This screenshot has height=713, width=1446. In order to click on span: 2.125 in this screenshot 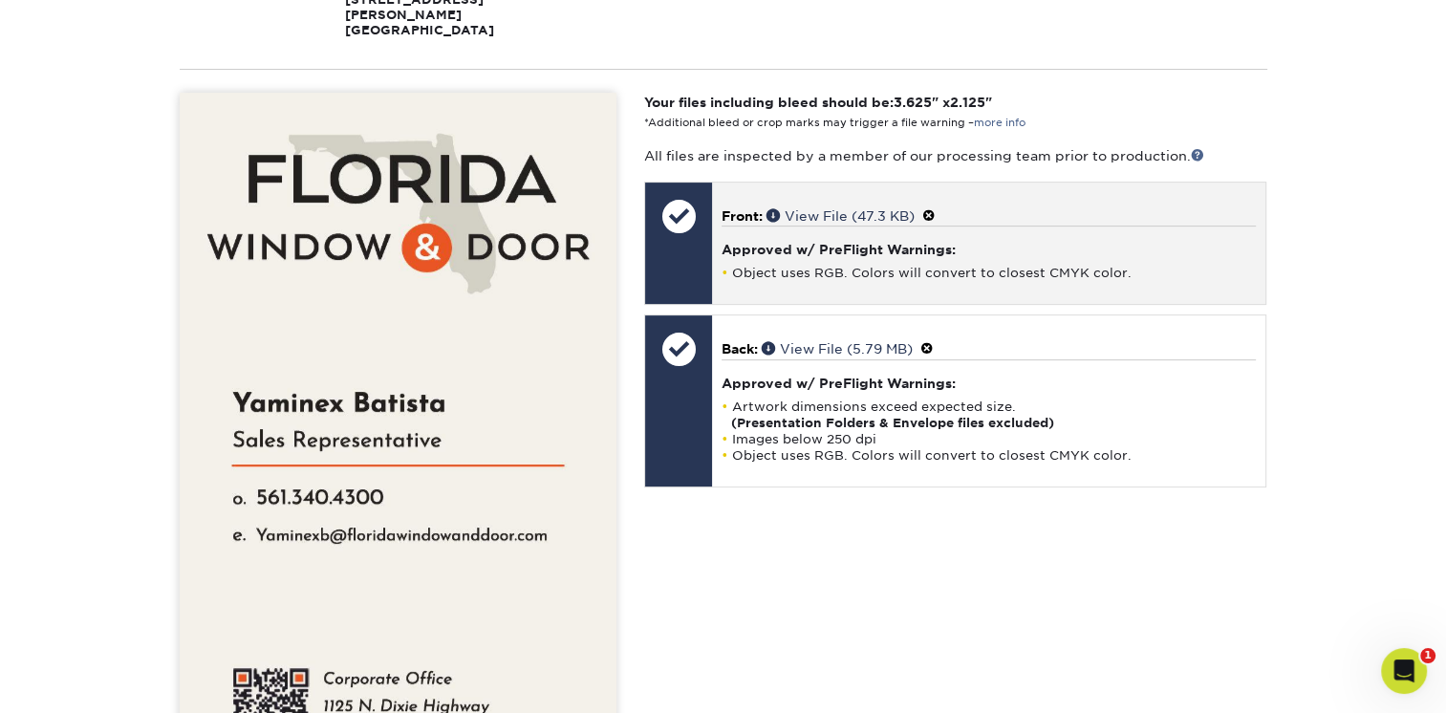, I will do `click(967, 102)`.